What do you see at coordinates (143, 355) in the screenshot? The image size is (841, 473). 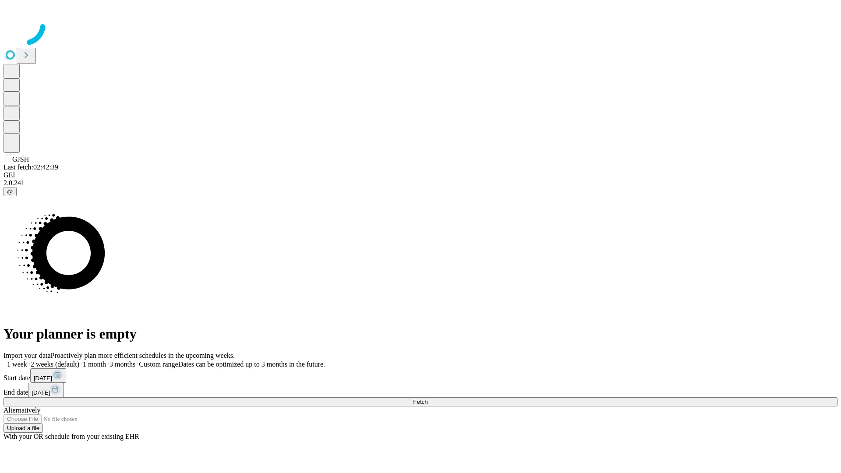 I see `span: Proactively plan more efficient schedules in the upcoming weeks.` at bounding box center [143, 355].